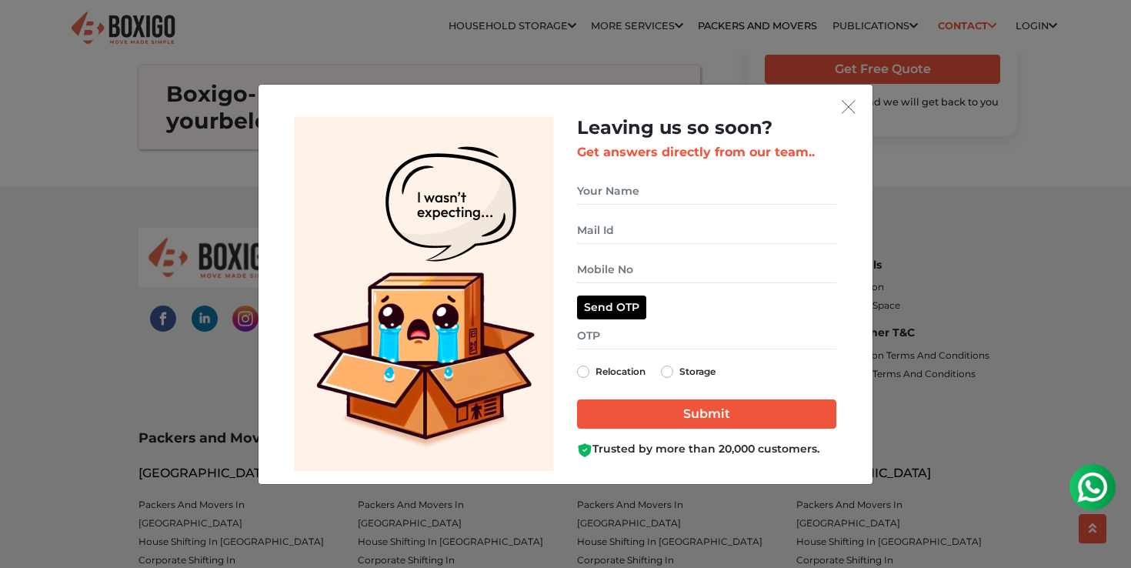 This screenshot has height=568, width=1131. Describe the element at coordinates (706, 414) in the screenshot. I see `input: Submit` at that location.